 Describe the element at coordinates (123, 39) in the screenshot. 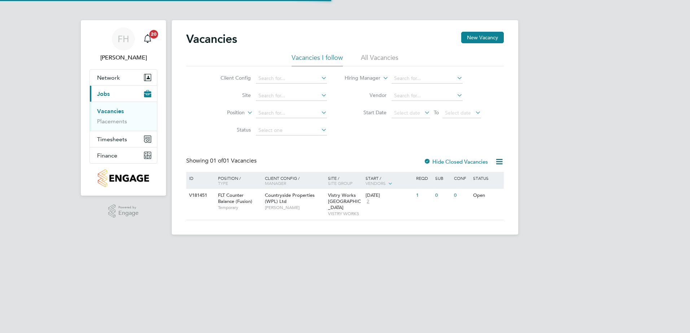

I see `span: FH` at that location.